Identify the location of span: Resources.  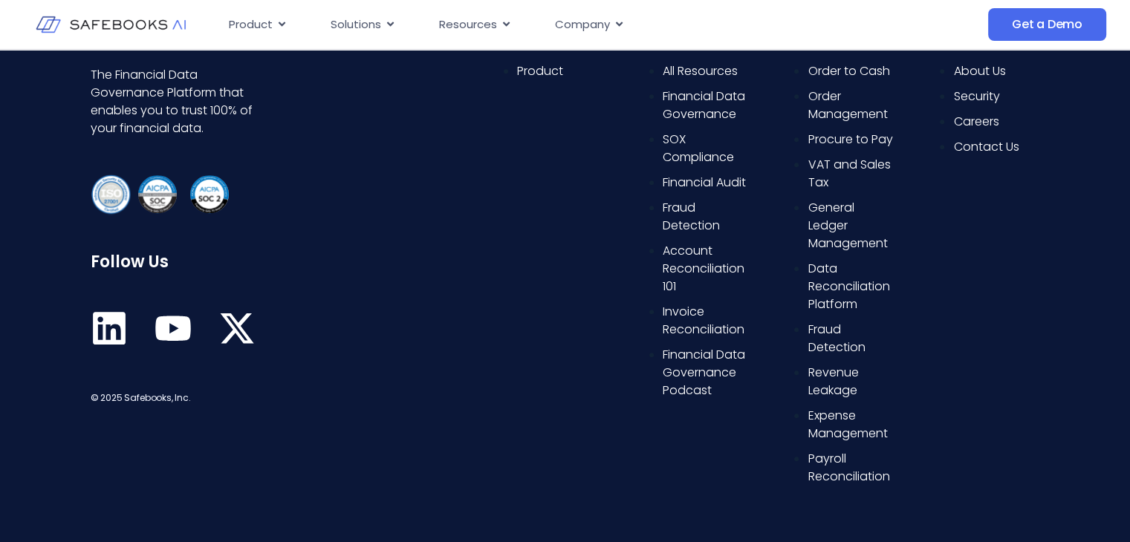
(468, 25).